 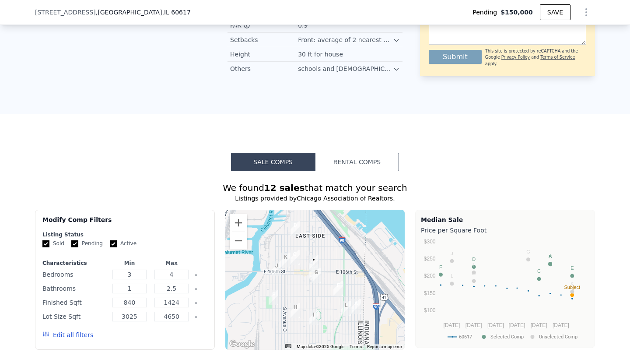 What do you see at coordinates (295, 228) in the screenshot?
I see `div: 10300 S Avenue M` at bounding box center [295, 228].